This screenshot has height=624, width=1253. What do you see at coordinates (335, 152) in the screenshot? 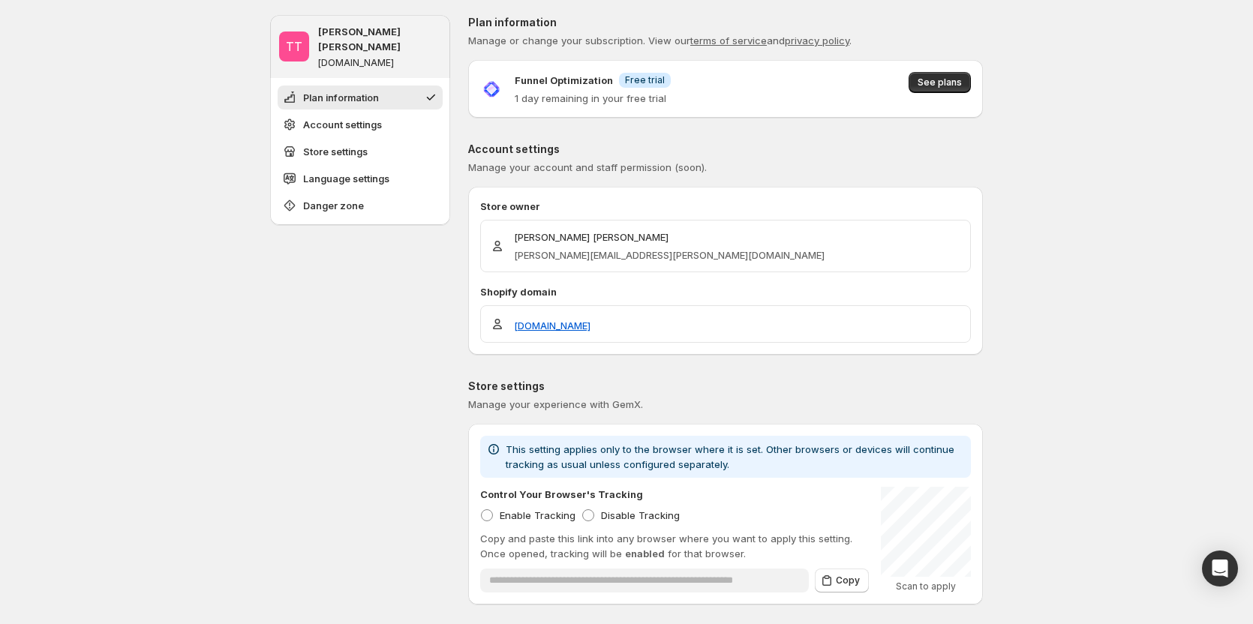
I see `span: Store settings` at bounding box center [335, 152].